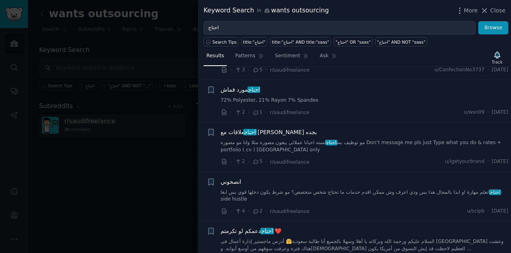 The height and width of the screenshot is (253, 511). I want to click on a: "احتاج" AND NOT "saas", so click(402, 42).